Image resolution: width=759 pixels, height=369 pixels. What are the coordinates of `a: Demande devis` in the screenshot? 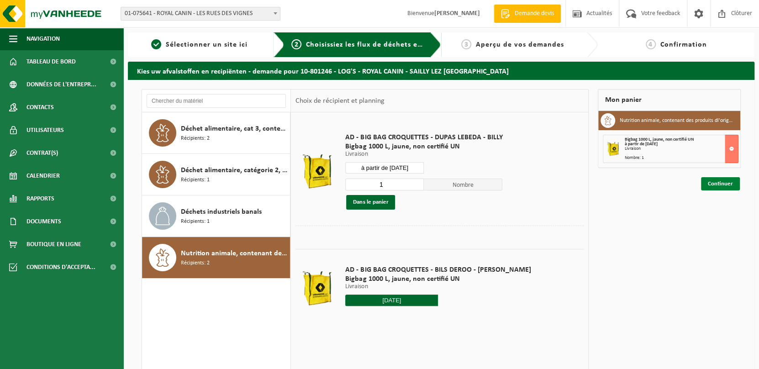 It's located at (527, 14).